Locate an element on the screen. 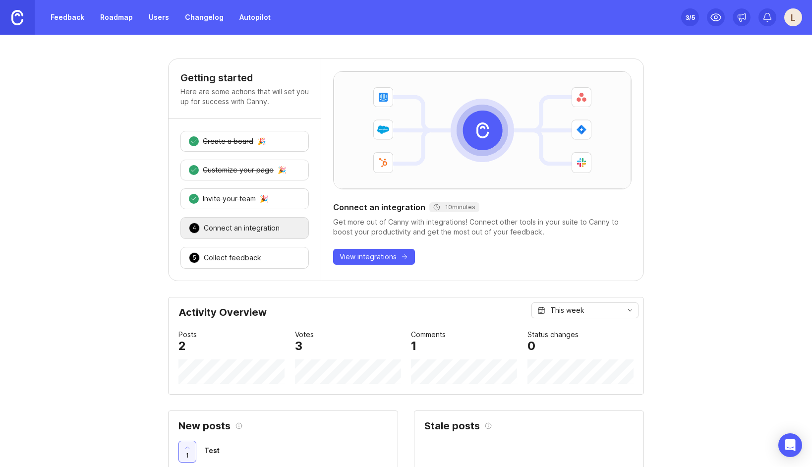 The height and width of the screenshot is (467, 812). img: Canny integrates with a variety of tools including Salesforce, Intercom, Hubspot, Asana, and Github is located at coordinates (482, 130).